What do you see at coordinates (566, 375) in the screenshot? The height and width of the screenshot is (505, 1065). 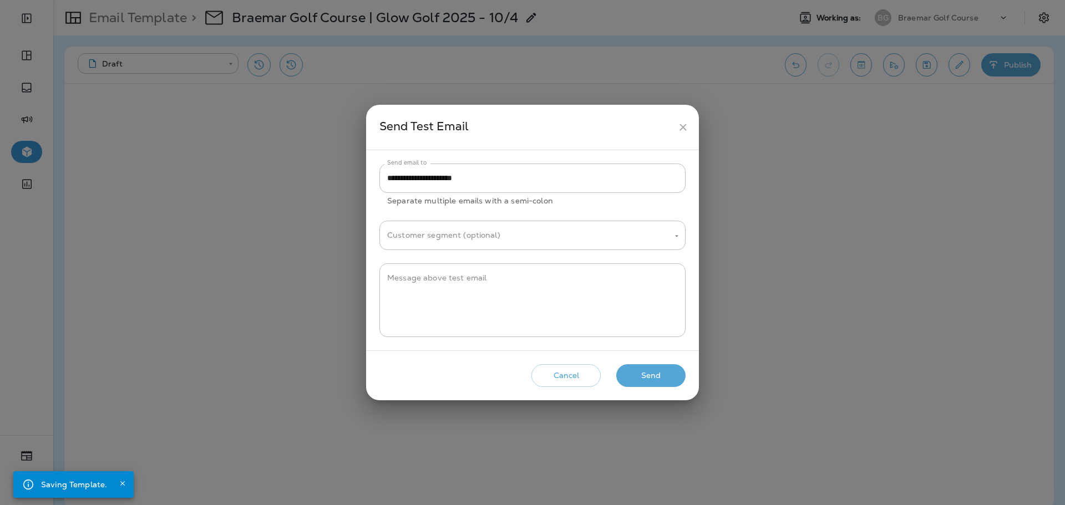 I see `button: Cancel` at bounding box center [566, 375].